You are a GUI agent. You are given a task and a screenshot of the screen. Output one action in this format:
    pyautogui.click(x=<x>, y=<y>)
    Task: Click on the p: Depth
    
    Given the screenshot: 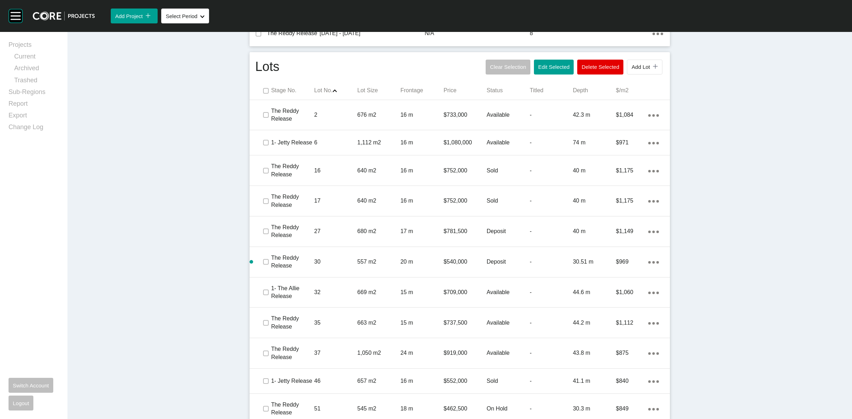 What is the action you would take?
    pyautogui.click(x=594, y=91)
    